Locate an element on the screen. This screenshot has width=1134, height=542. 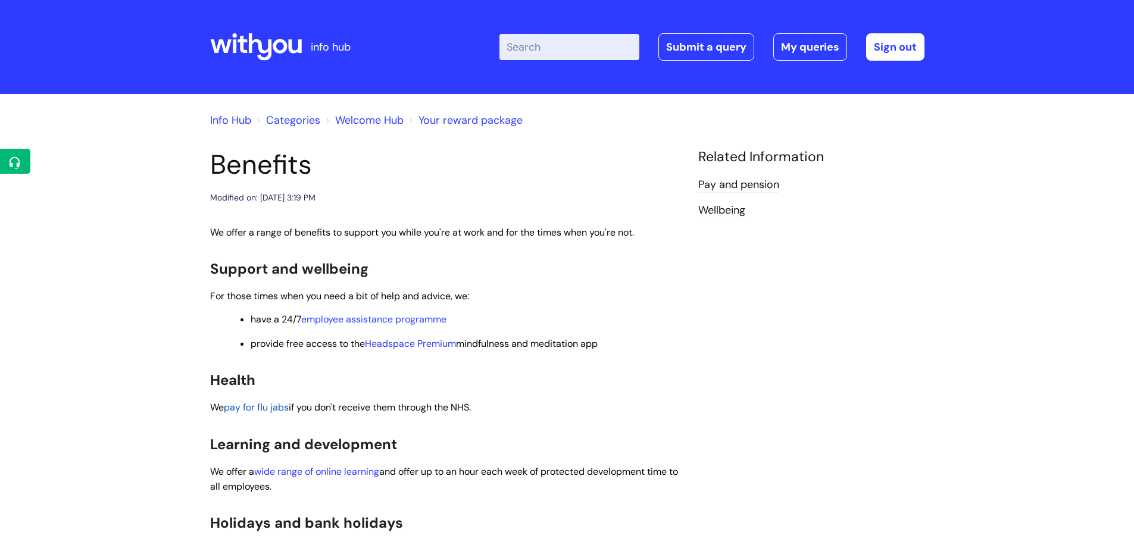
a: Wellbeing is located at coordinates (721, 211).